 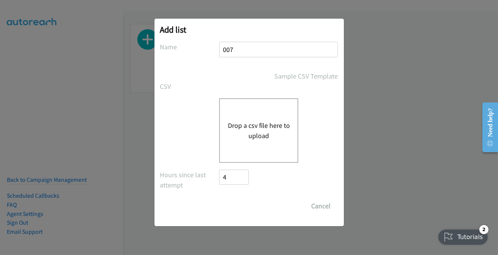 I want to click on upt-list-badge: 2, so click(x=50, y=8).